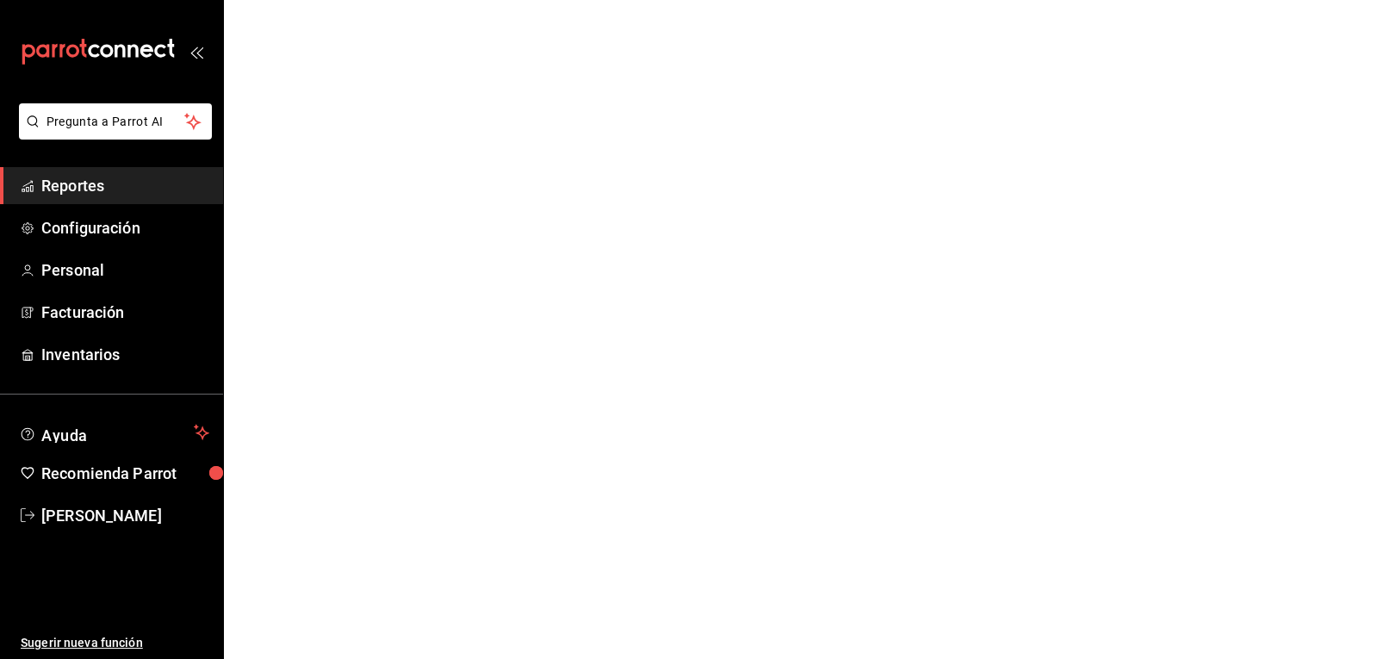  Describe the element at coordinates (196, 52) in the screenshot. I see `button: open_drawer_menu` at that location.